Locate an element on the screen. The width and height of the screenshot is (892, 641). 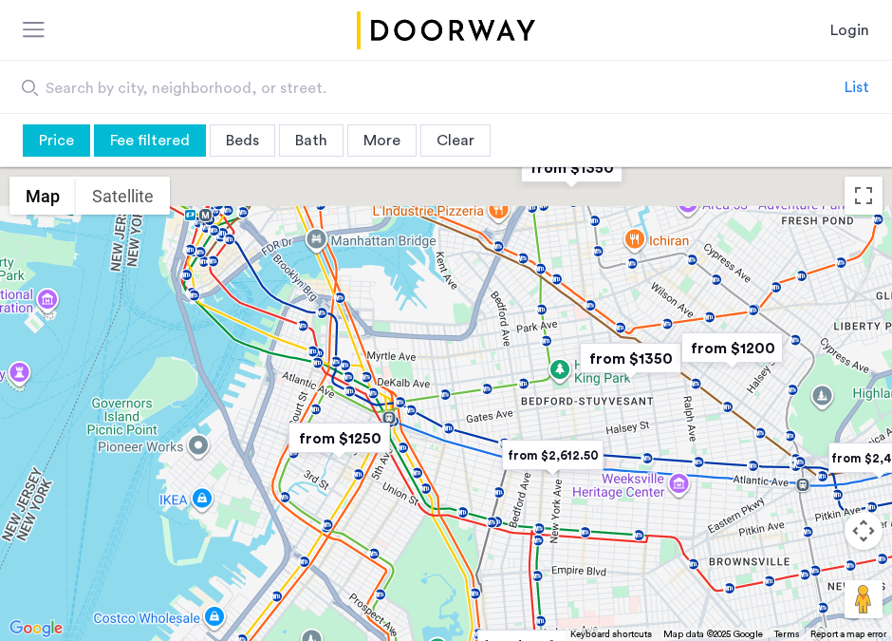
a: Report a map error is located at coordinates (849, 634).